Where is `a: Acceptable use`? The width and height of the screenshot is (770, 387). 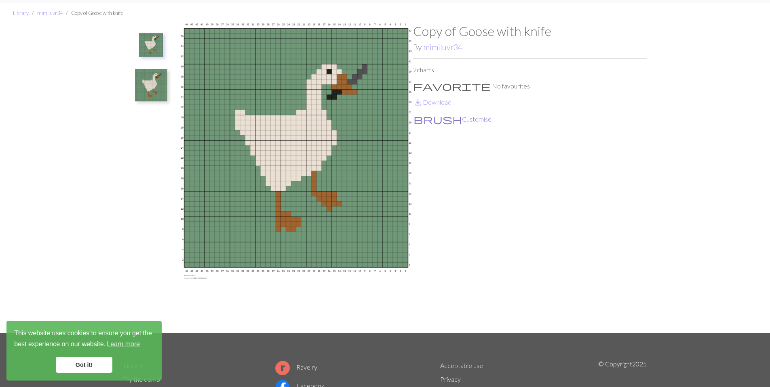 a: Acceptable use is located at coordinates (462, 365).